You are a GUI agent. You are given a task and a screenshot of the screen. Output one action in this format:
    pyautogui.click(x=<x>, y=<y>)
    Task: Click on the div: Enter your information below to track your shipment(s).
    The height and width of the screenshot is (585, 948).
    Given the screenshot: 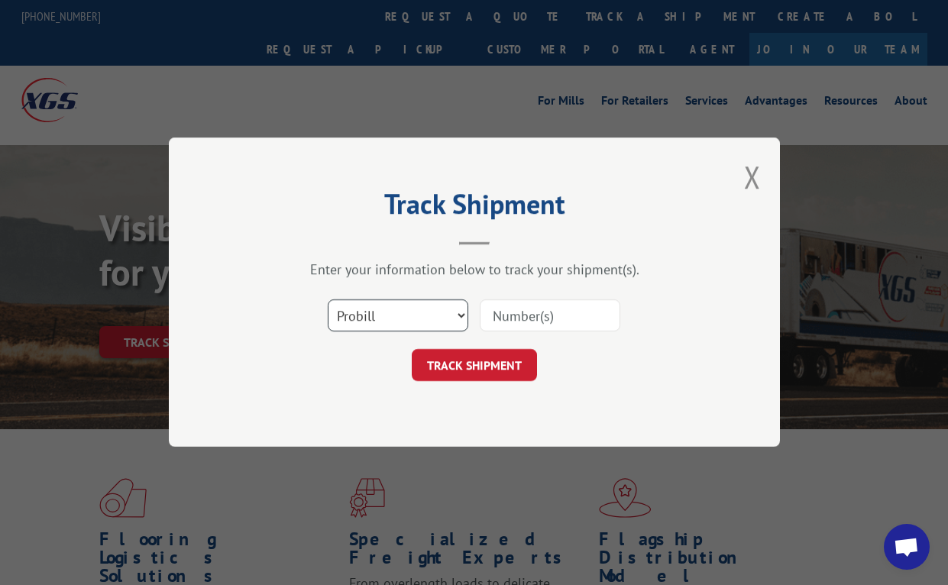 What is the action you would take?
    pyautogui.click(x=474, y=270)
    